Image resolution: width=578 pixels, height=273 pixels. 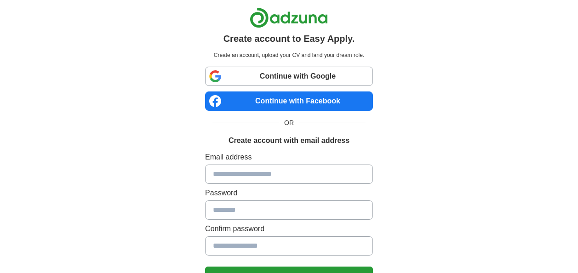 I want to click on label: Email address, so click(x=289, y=157).